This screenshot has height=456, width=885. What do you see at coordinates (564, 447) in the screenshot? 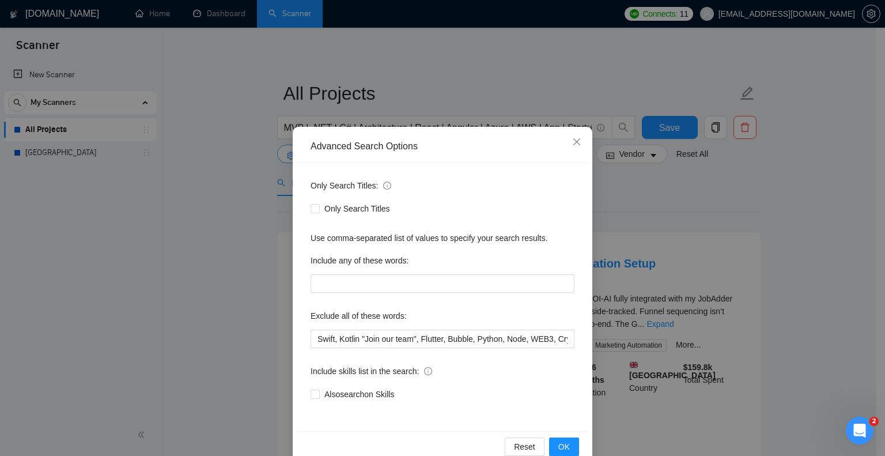
I see `span: OK` at bounding box center [564, 447].